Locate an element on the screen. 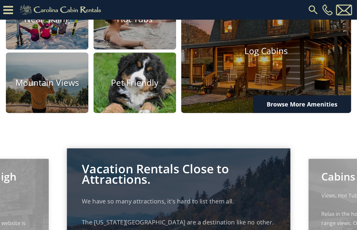 This screenshot has height=230, width=357. img: search-regular.svg is located at coordinates (313, 10).